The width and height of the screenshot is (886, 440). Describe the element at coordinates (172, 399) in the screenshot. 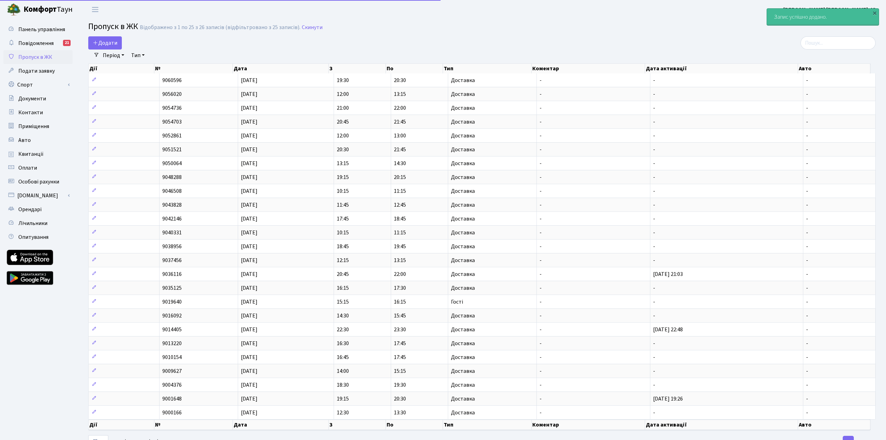

I see `span: 9001648` at that location.